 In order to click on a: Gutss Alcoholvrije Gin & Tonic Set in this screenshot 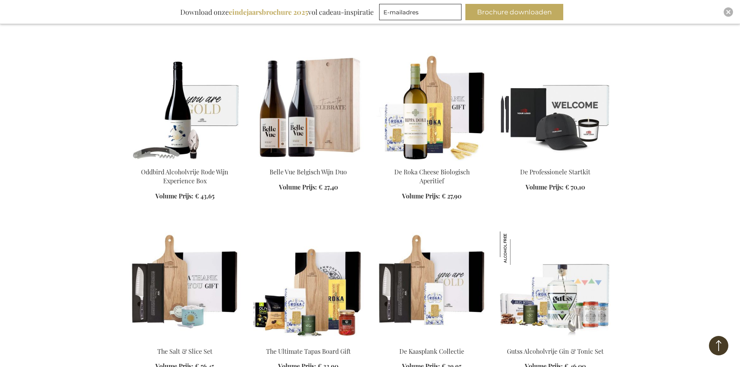, I will do `click(555, 351)`.